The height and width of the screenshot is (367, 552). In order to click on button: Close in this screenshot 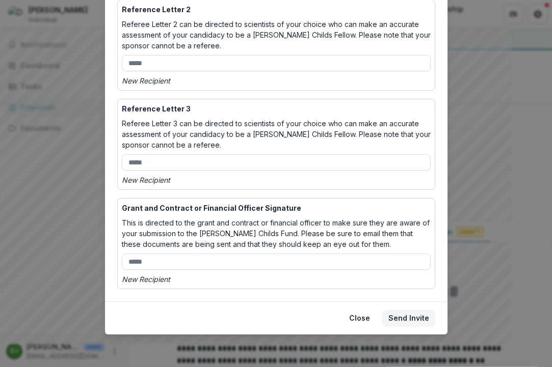, I will do `click(359, 318)`.